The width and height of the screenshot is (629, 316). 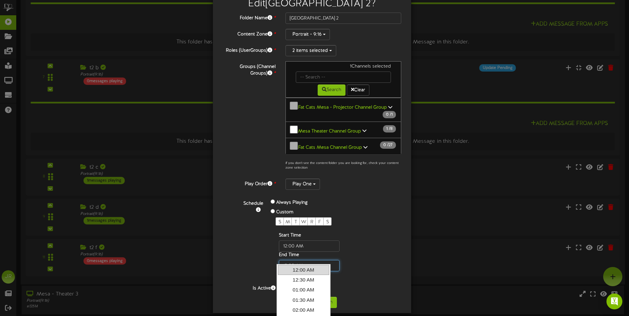 I want to click on label: Is Active, so click(x=249, y=288).